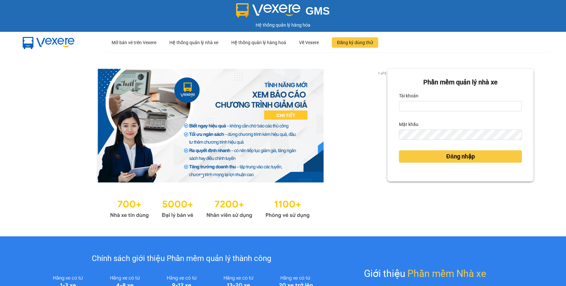 The width and height of the screenshot is (566, 286). Describe the element at coordinates (447, 273) in the screenshot. I see `span: Phần mềm Nhà xe` at that location.